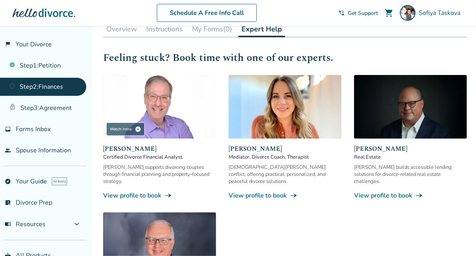  Describe the element at coordinates (341, 13) in the screenshot. I see `span: phone_in_talk` at that location.